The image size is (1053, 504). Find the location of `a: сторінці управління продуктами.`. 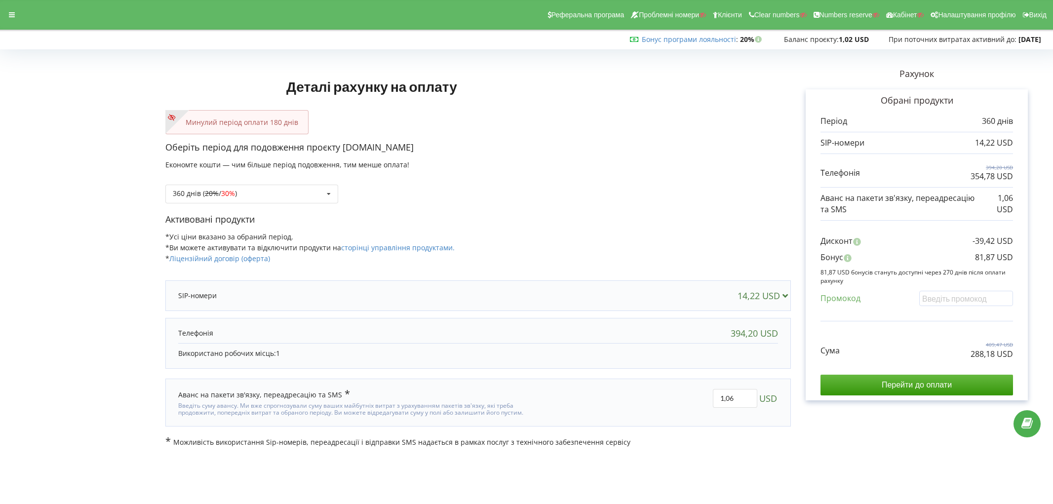

a: сторінці управління продуктами. is located at coordinates (398, 247).